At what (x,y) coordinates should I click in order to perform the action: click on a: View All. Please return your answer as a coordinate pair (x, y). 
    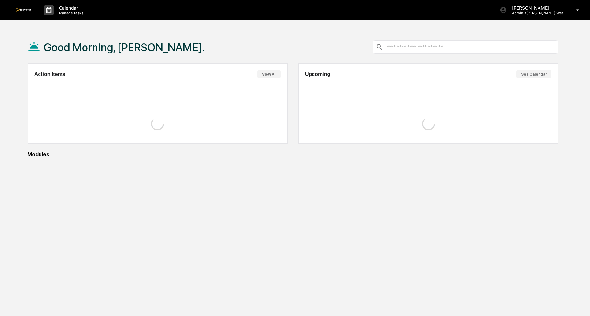
    Looking at the image, I should click on (269, 74).